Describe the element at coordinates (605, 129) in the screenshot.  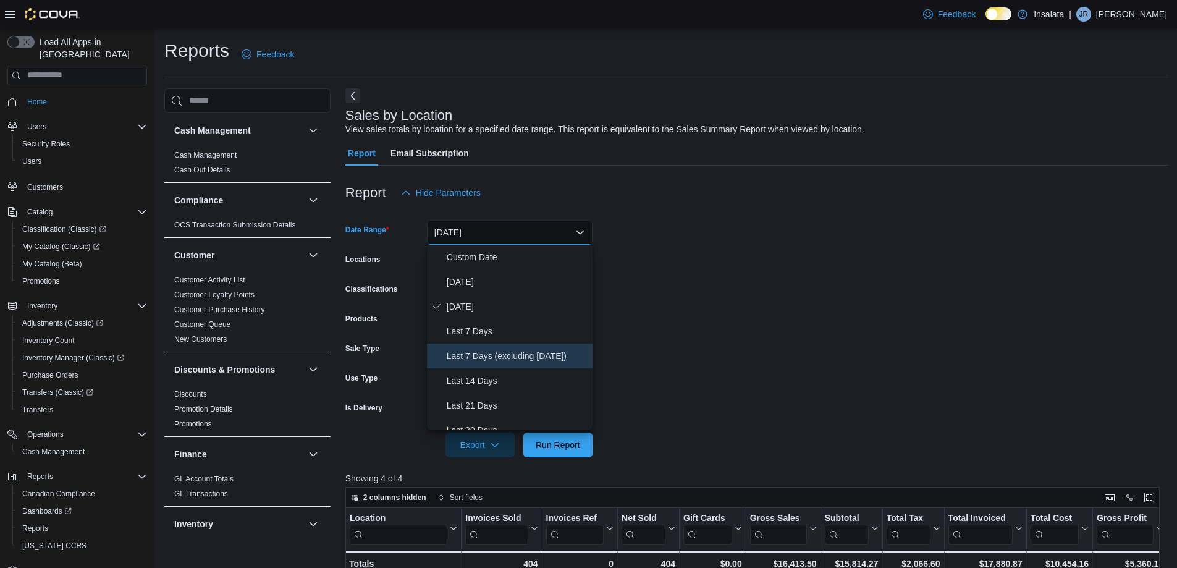
I see `div: View sales totals by location for a specified date range. This report is equivalent to the Sales ...` at that location.